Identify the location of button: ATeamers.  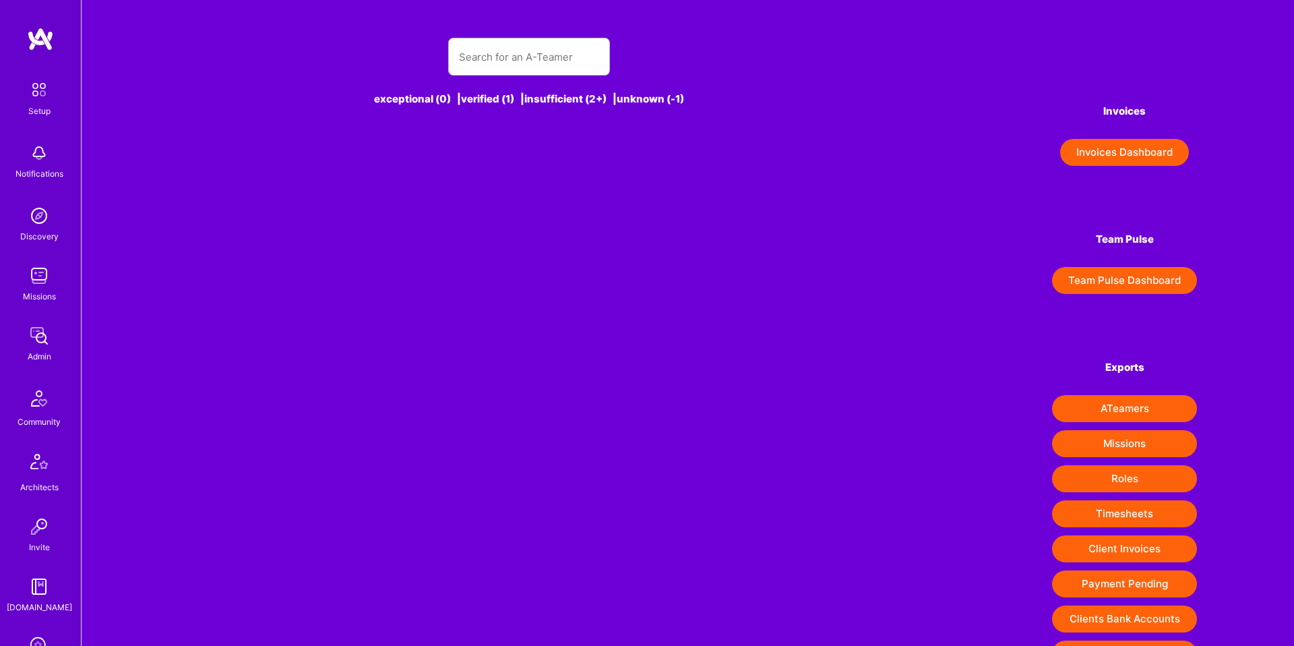
(1124, 408).